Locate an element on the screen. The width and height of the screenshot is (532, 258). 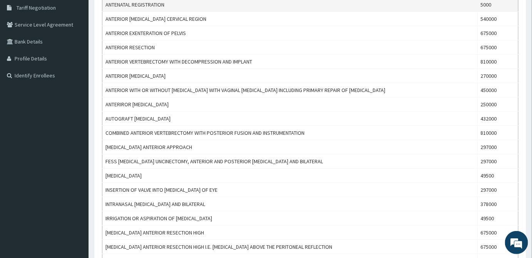
td: ANTERIOR RESECTION is located at coordinates (290, 47).